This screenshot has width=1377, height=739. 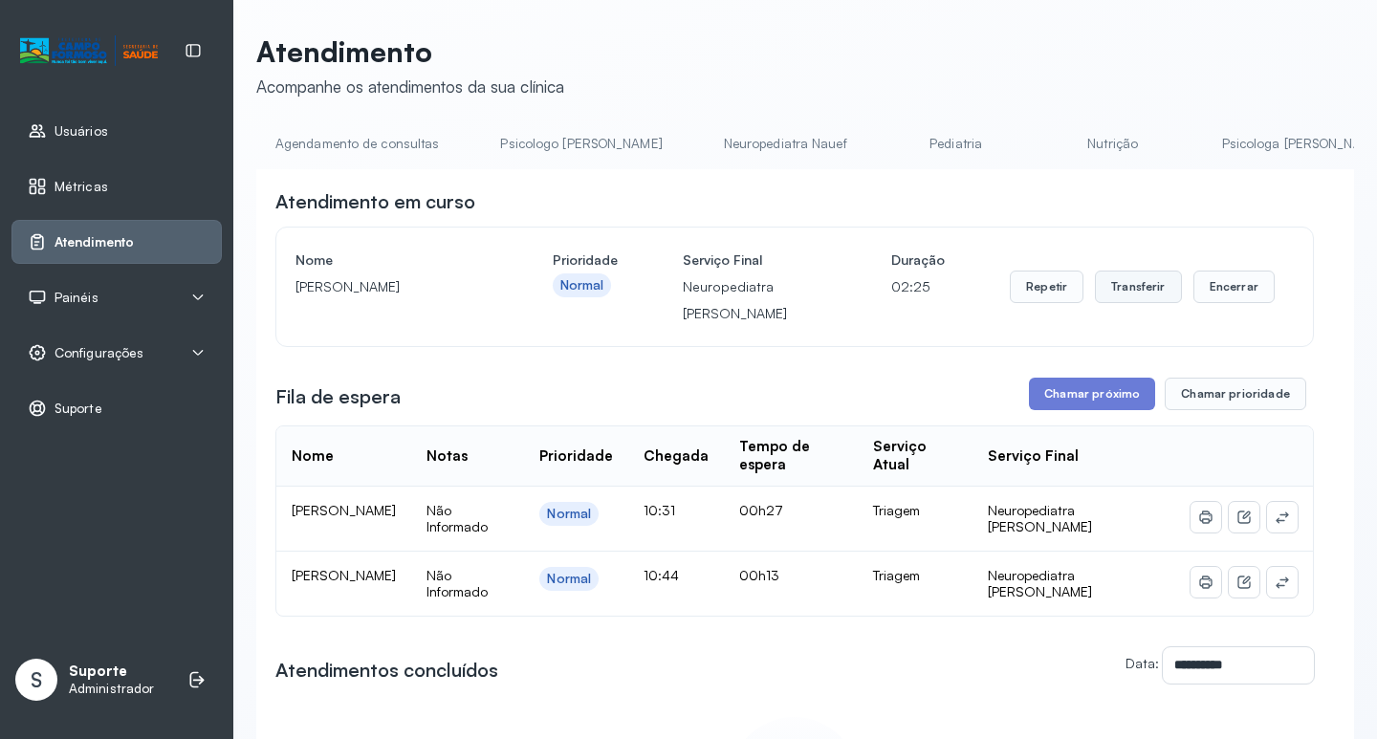 What do you see at coordinates (410, 52) in the screenshot?
I see `p: Atendimento` at bounding box center [410, 52].